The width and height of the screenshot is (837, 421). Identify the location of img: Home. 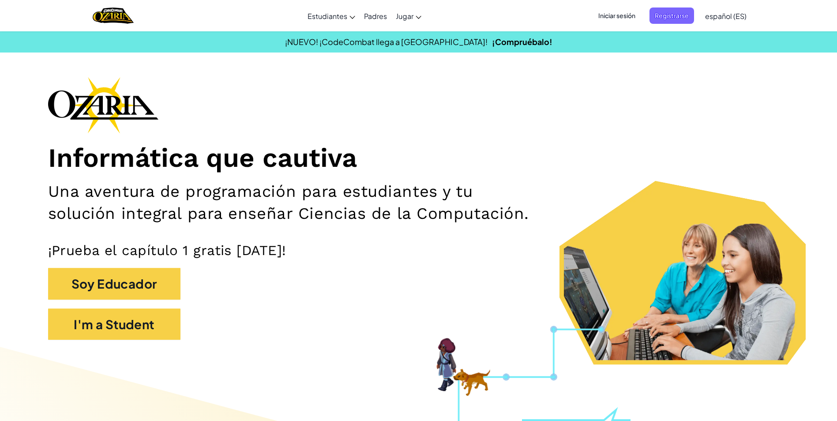
(113, 15).